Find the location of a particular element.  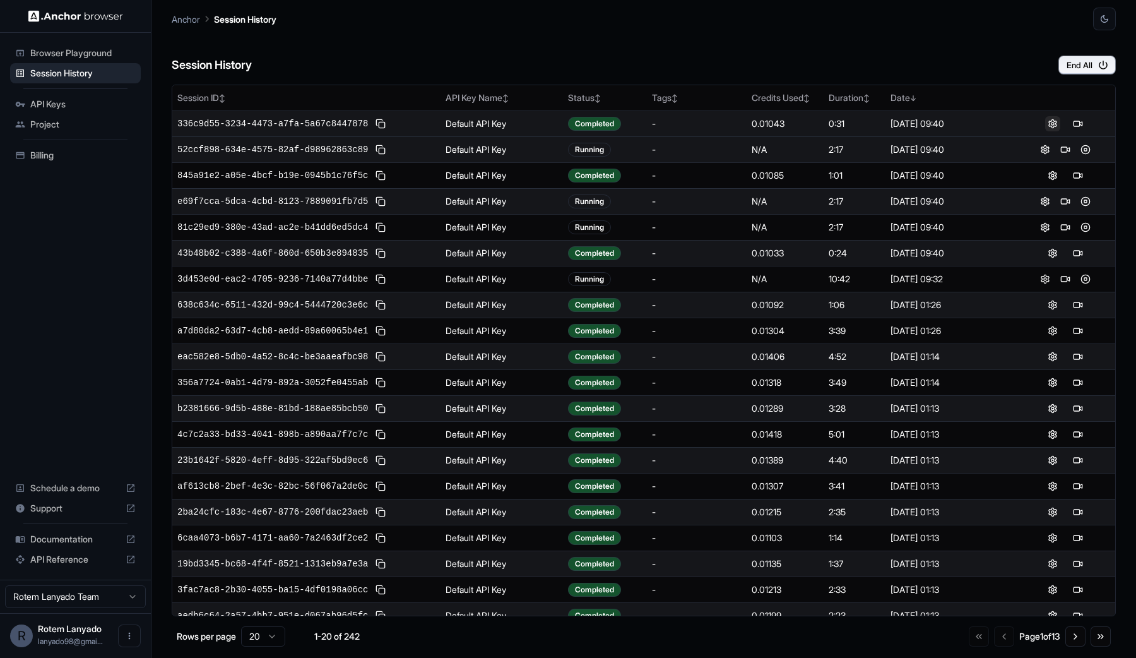

div: Billing is located at coordinates (75, 155).